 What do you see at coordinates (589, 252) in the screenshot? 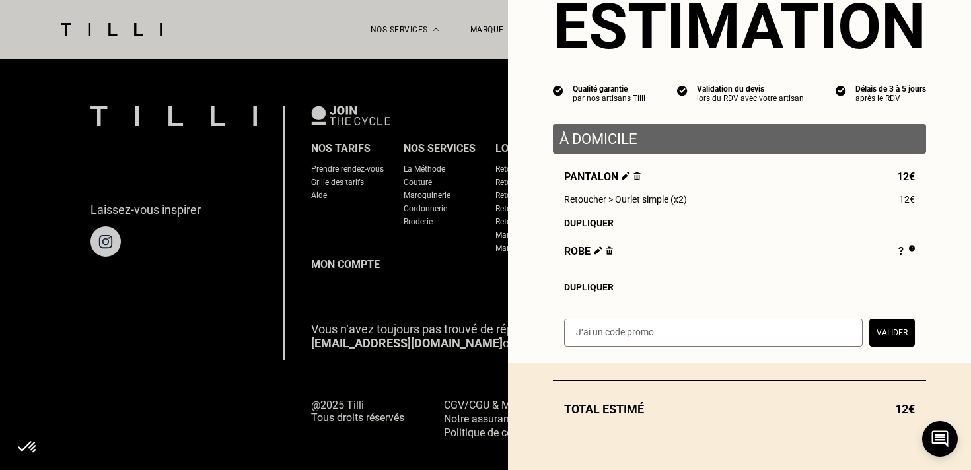
I see `span: Robe` at bounding box center [589, 252].